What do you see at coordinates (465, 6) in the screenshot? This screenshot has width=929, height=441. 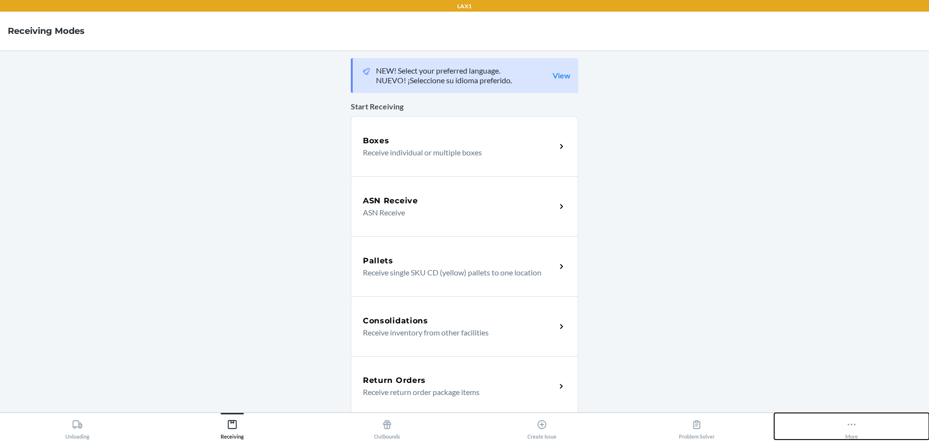 I see `p: LAX1` at bounding box center [465, 6].